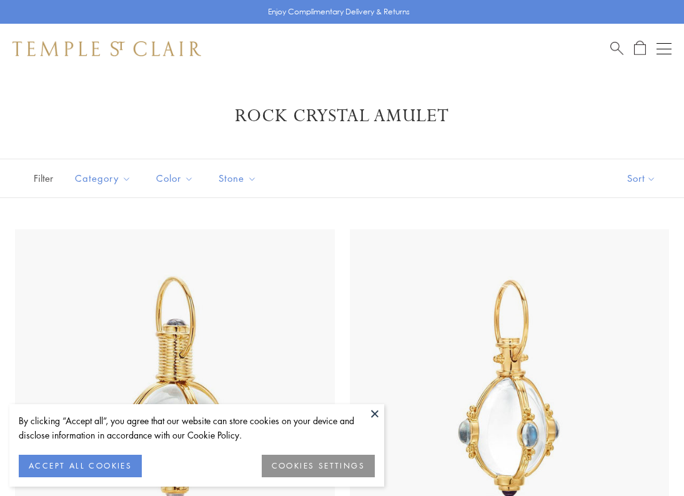  Describe the element at coordinates (664, 49) in the screenshot. I see `button: Open navigation` at that location.